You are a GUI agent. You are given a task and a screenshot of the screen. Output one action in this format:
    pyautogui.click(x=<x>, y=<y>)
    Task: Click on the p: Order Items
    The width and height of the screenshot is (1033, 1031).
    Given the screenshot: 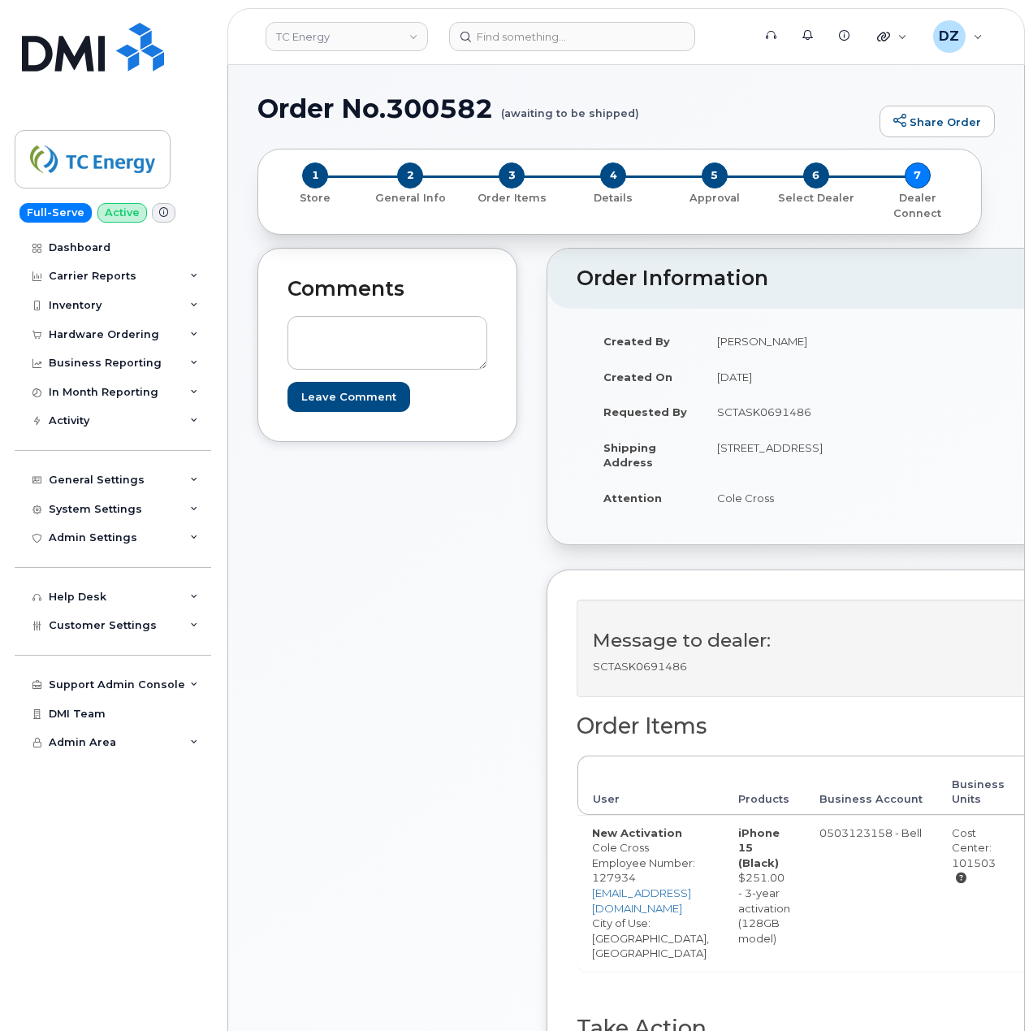 What is the action you would take?
    pyautogui.click(x=512, y=198)
    